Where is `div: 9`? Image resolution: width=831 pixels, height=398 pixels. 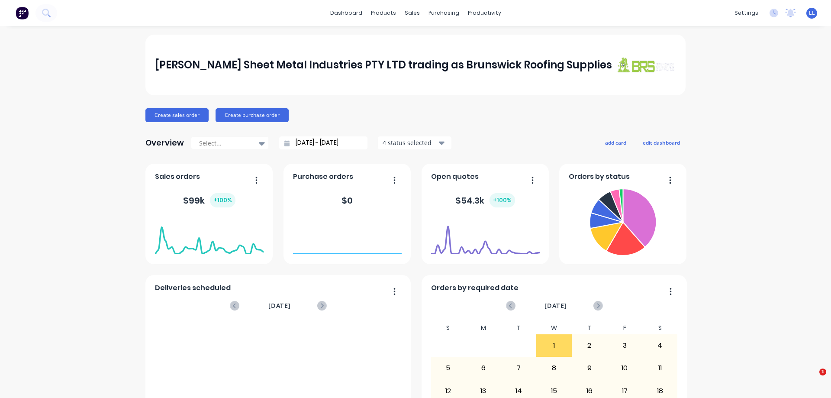
div: 9 is located at coordinates (590, 368).